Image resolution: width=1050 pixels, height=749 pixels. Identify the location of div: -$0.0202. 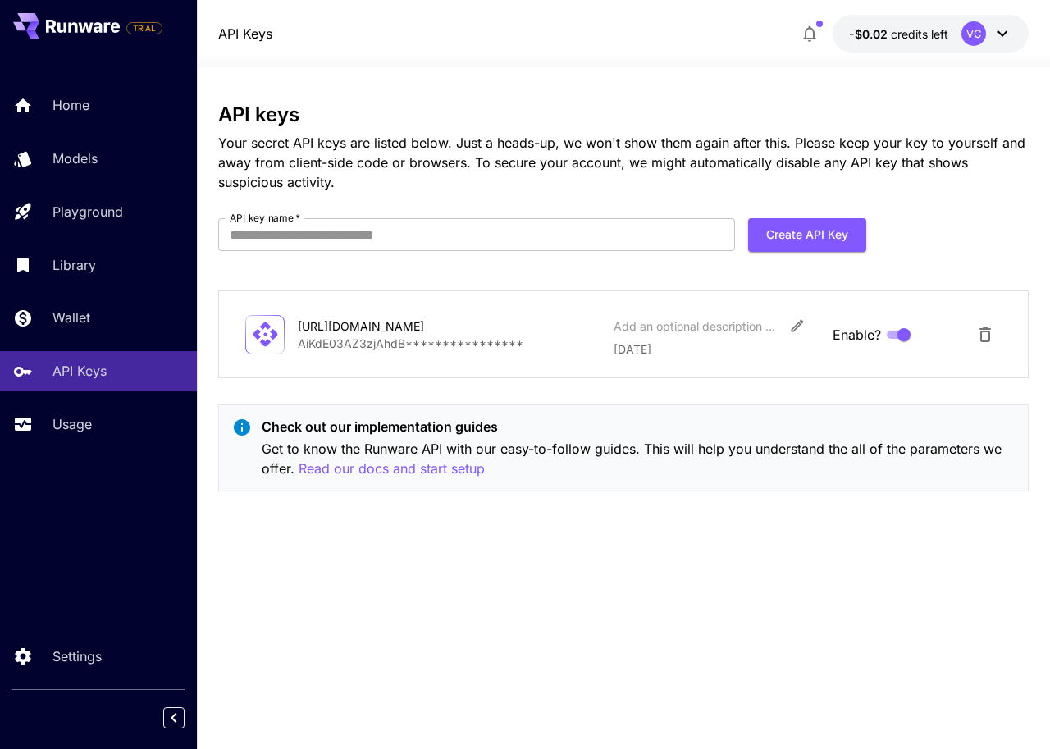
(898, 34).